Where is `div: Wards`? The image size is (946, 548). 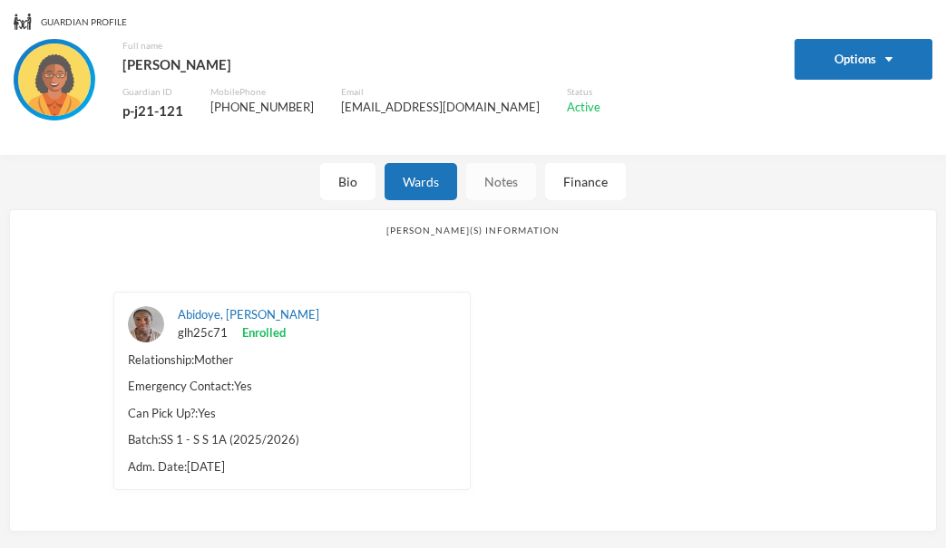
div: Wards is located at coordinates (421, 181).